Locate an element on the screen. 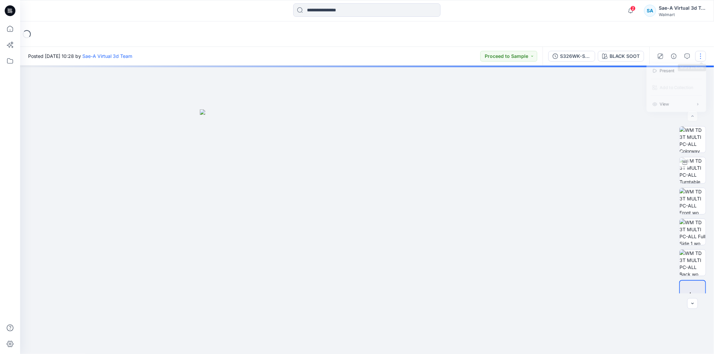 The width and height of the screenshot is (714, 354). img: WM TD 3T MULTI PC-ALL Turntable with Avatar is located at coordinates (693, 170).